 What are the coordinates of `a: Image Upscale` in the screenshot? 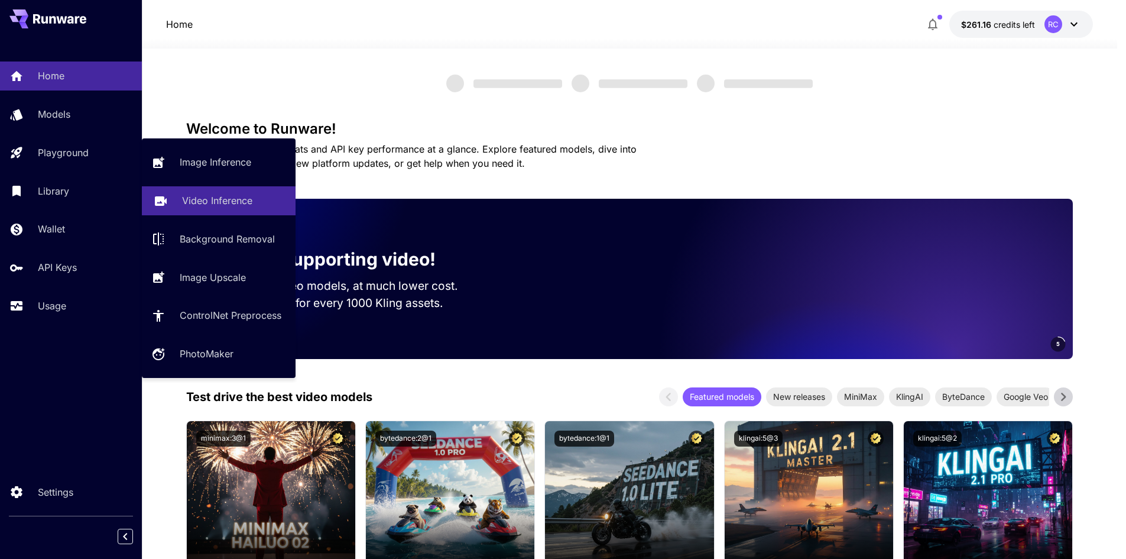 It's located at (219, 277).